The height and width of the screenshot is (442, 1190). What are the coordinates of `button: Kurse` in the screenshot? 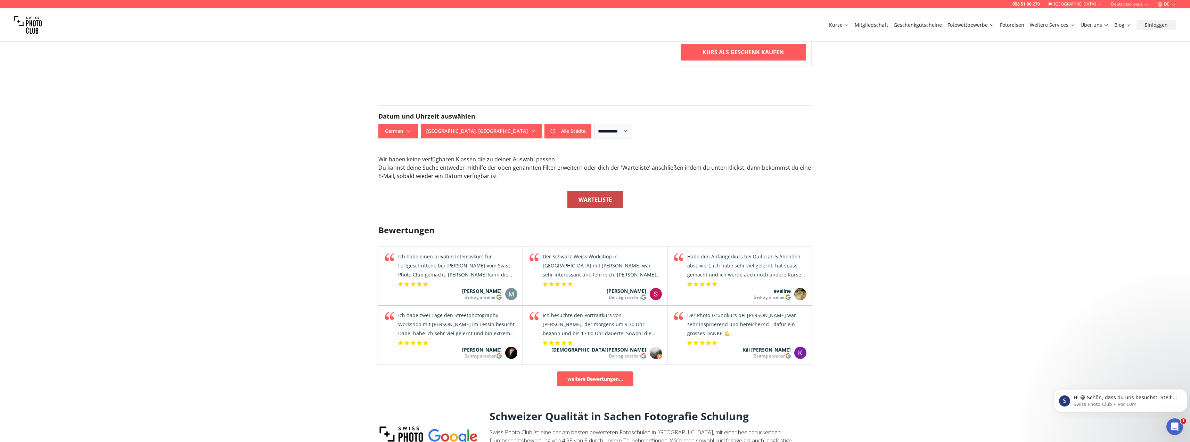 It's located at (839, 25).